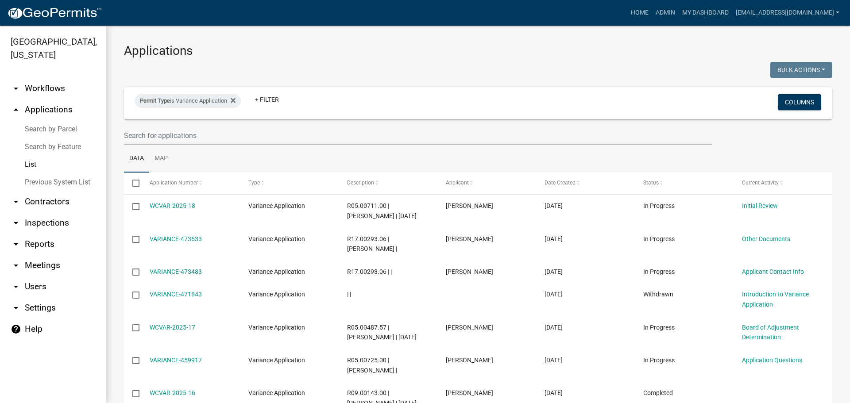 The height and width of the screenshot is (403, 850). Describe the element at coordinates (469, 393) in the screenshot. I see `span: Jason Merchlewitz` at that location.